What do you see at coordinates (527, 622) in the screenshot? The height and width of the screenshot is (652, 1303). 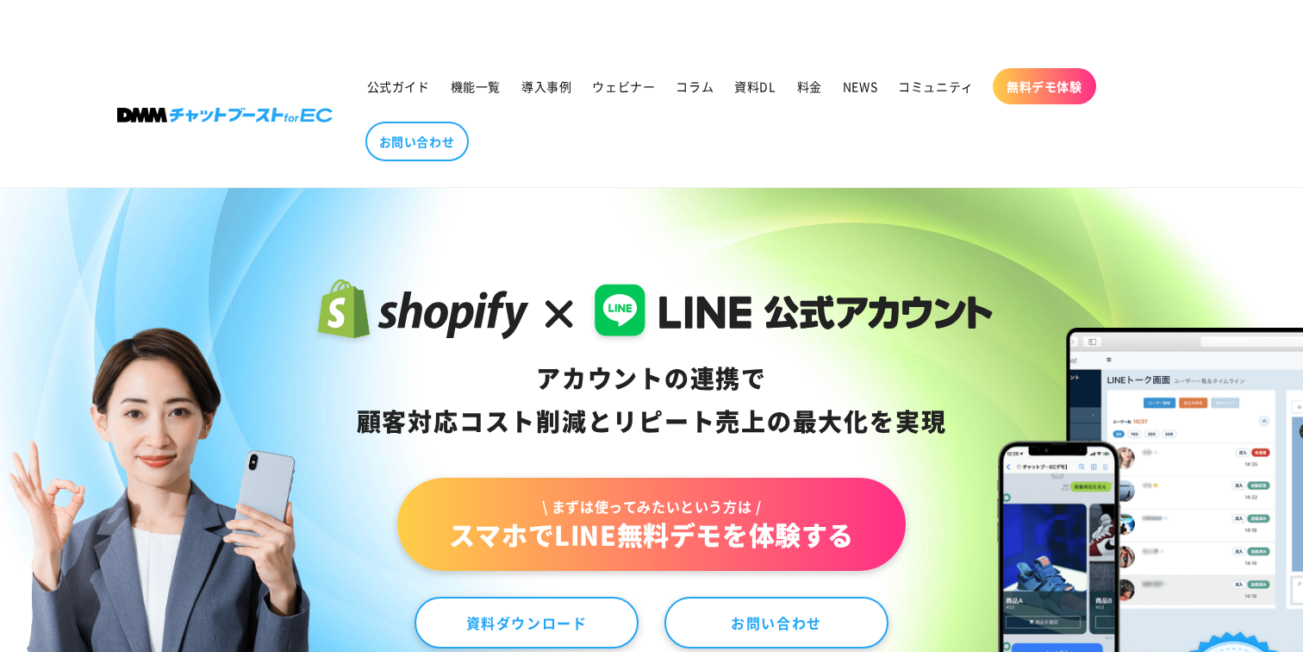 I see `a: 資料ダウンロード` at bounding box center [527, 622].